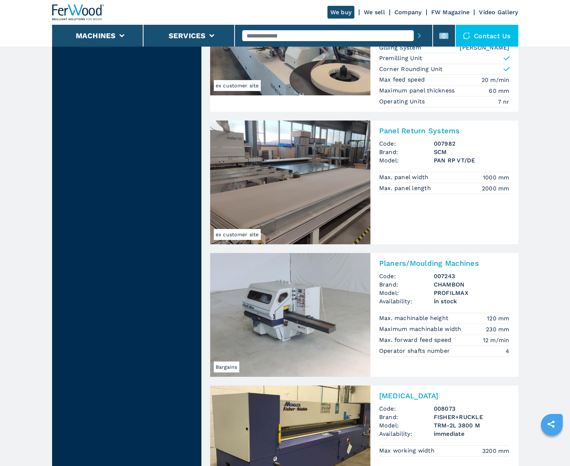 The image size is (570, 466). Describe the element at coordinates (498, 318) in the screenshot. I see `em: 120 mm` at that location.